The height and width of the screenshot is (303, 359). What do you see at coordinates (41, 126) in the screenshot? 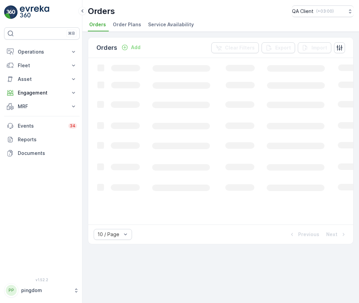
I see `p: Events` at bounding box center [41, 126].